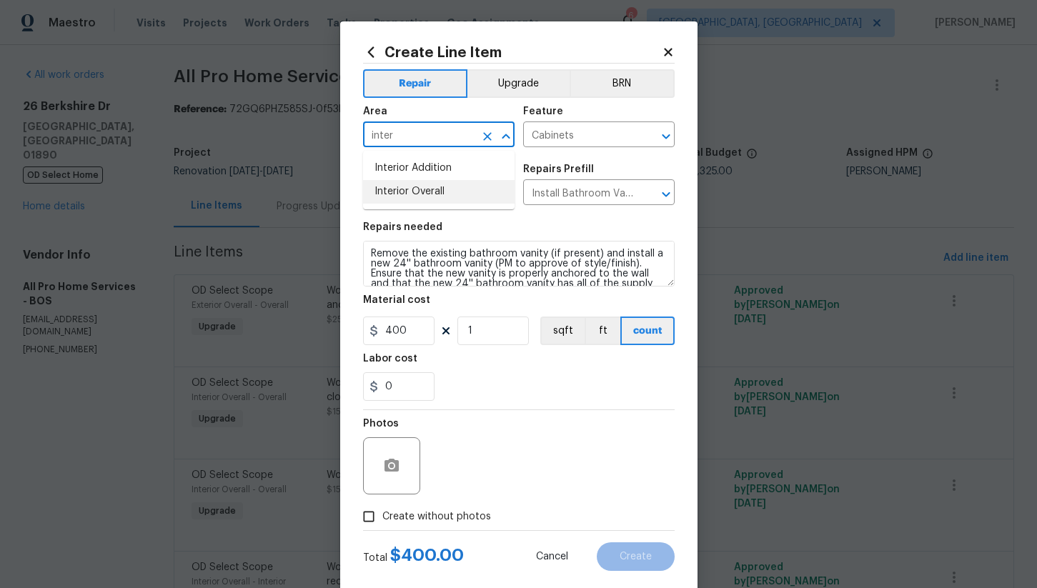 This screenshot has width=1037, height=588. What do you see at coordinates (636, 557) in the screenshot?
I see `button: Create` at bounding box center [636, 557].